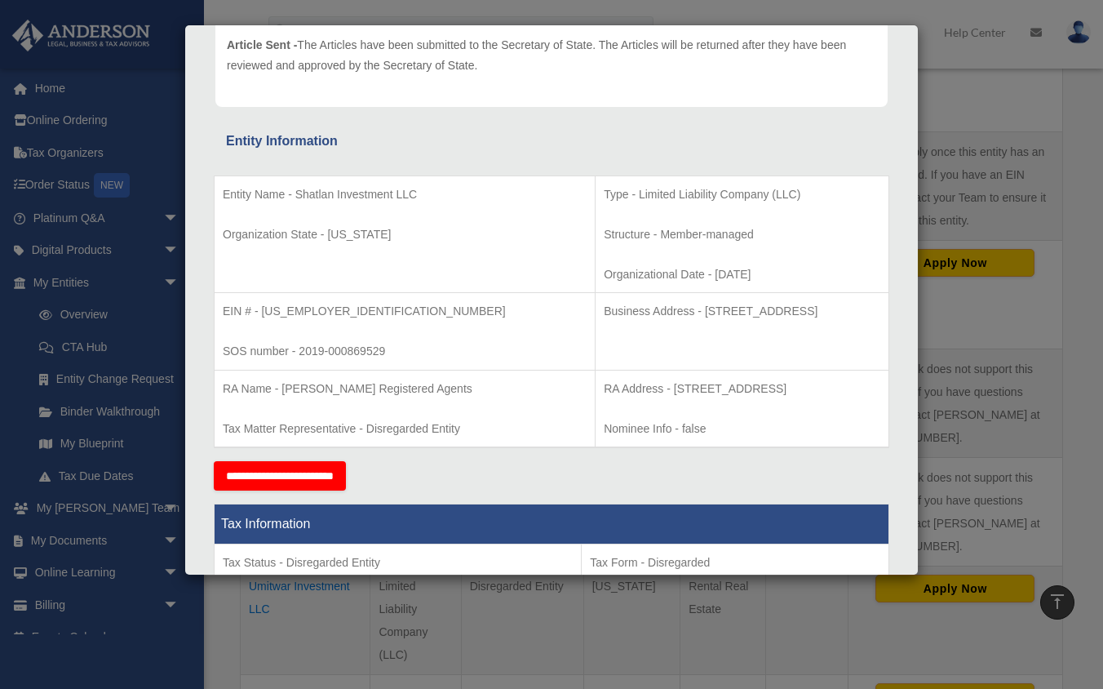 Image resolution: width=1103 pixels, height=689 pixels. Describe the element at coordinates (262, 45) in the screenshot. I see `span: Article Sent -` at that location.